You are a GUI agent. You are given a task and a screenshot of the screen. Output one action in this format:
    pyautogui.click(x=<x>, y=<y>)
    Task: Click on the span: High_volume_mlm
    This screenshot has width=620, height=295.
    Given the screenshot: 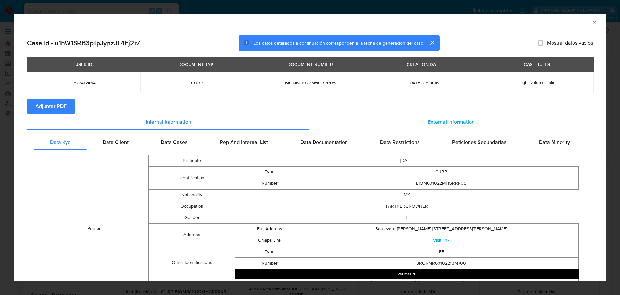 What is the action you would take?
    pyautogui.click(x=537, y=82)
    